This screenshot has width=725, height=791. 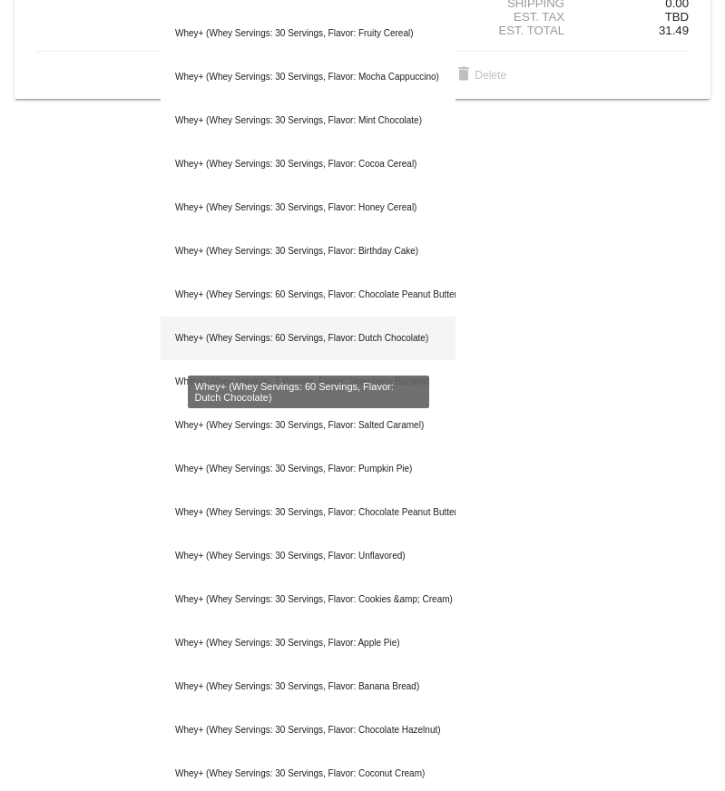 I want to click on div: Whey+ (Whey Servings: 5 Pounds, Flavor: Strawberry Banana), so click(x=307, y=382).